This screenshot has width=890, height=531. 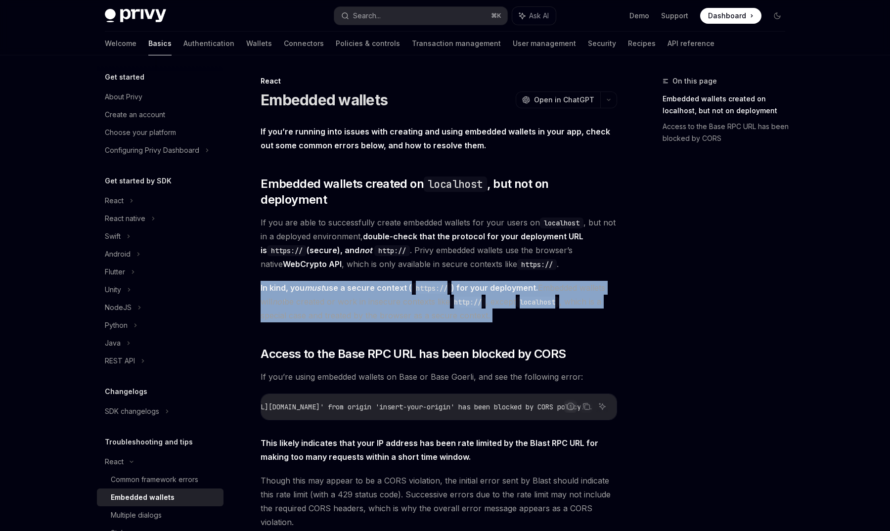 I want to click on strong: This likely indicates that your IP address has been rate limited by the Blast RPC URL for making ..., so click(x=429, y=450).